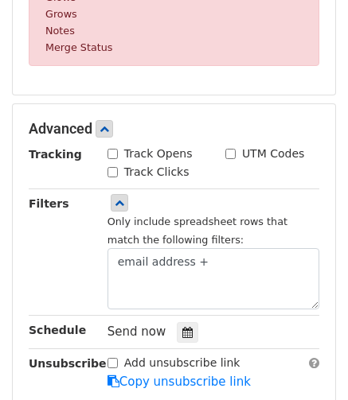  I want to click on strong: Tracking, so click(55, 154).